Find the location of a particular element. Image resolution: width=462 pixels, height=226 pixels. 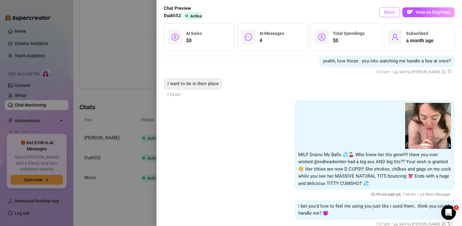

span: 📢 Mass Message is located at coordinates (435, 194).